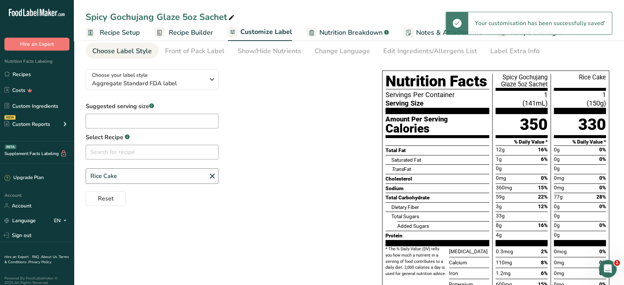 Image resolution: width=624 pixels, height=285 pixels. Describe the element at coordinates (394, 235) in the screenshot. I see `span: Protein` at that location.